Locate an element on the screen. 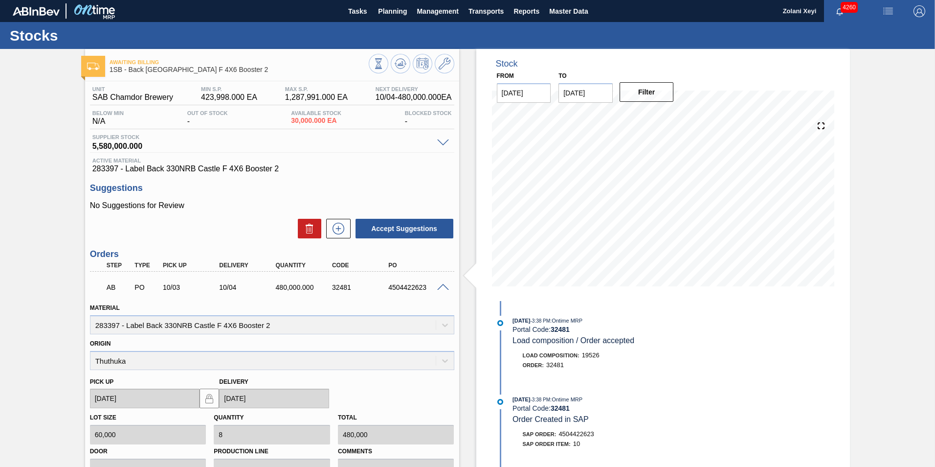  button: Go to Master Data / General is located at coordinates (445, 64).